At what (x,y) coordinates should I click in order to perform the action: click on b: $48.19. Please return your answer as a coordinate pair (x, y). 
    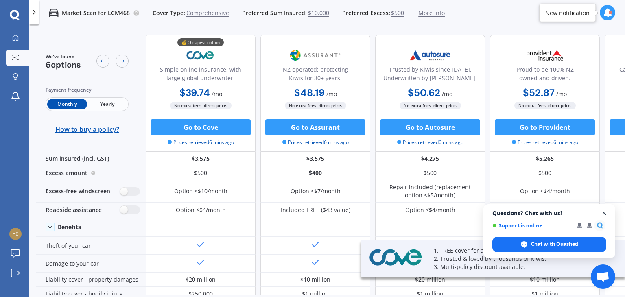
    Looking at the image, I should click on (309, 92).